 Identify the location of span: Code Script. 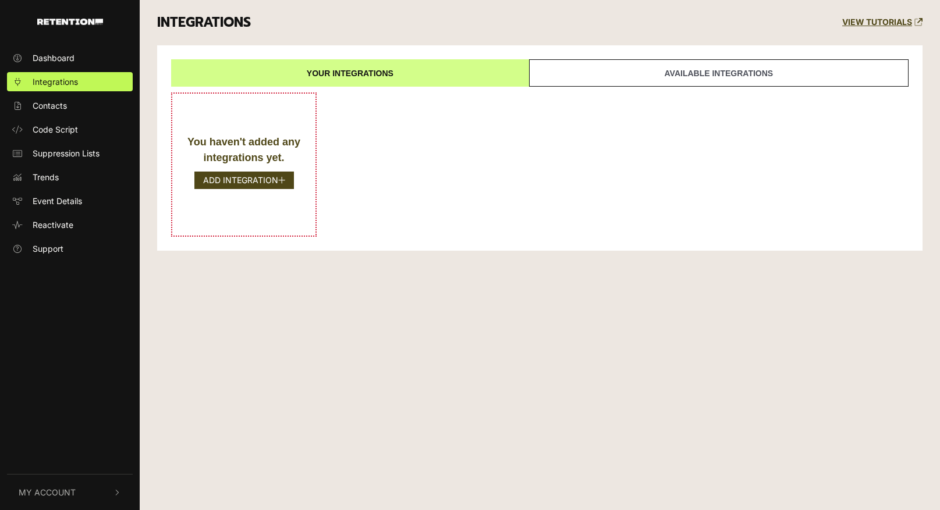
(55, 129).